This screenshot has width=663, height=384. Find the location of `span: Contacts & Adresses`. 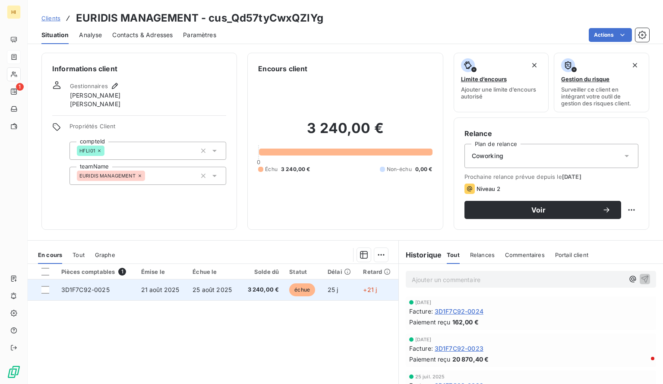

span: Contacts & Adresses is located at coordinates (142, 35).